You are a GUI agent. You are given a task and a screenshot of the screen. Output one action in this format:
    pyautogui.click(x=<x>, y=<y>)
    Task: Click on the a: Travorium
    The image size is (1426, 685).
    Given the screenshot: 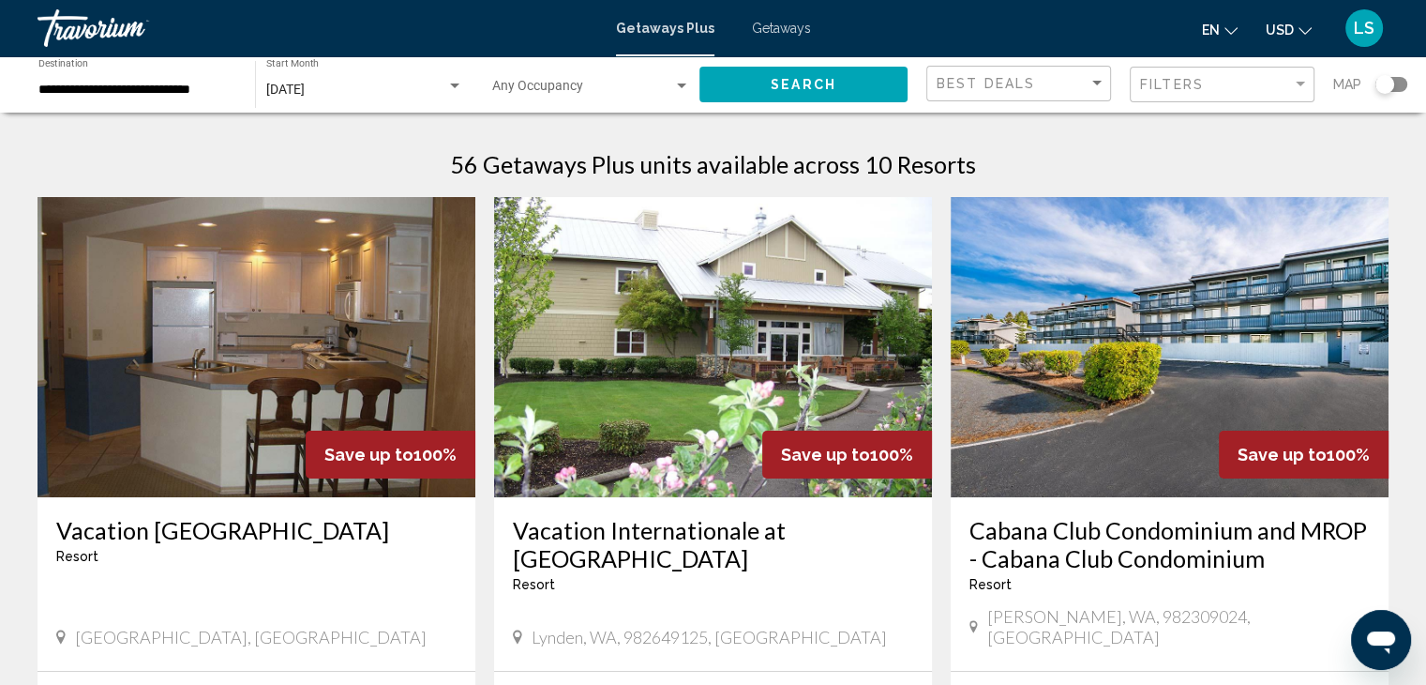 What is the action you would take?
    pyautogui.click(x=317, y=28)
    